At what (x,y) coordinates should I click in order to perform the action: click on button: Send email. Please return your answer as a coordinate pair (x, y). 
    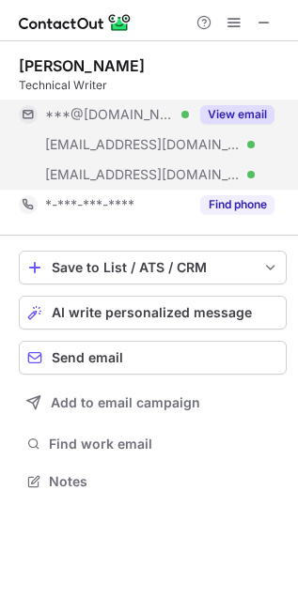
    Looking at the image, I should click on (152, 358).